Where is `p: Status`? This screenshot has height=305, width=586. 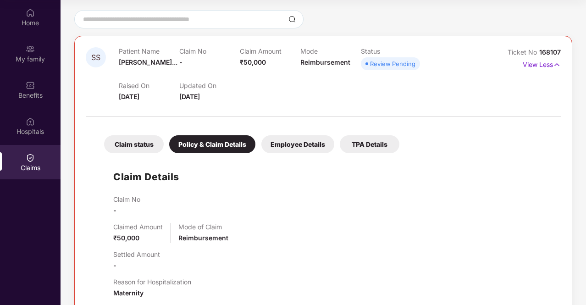 p: Status is located at coordinates (391, 51).